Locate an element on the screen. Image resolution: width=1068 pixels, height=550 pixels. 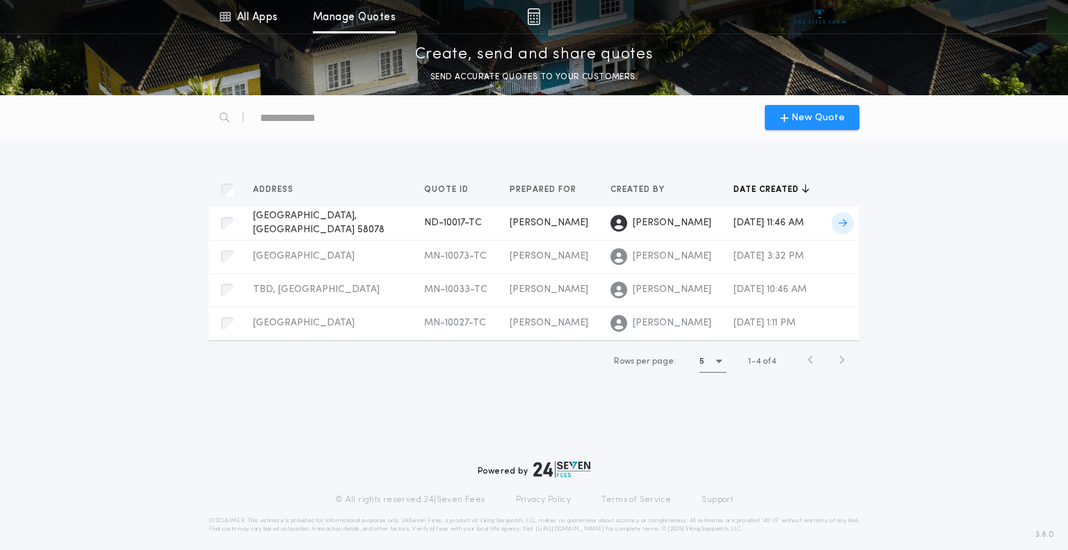
button: New Quote is located at coordinates (812, 118).